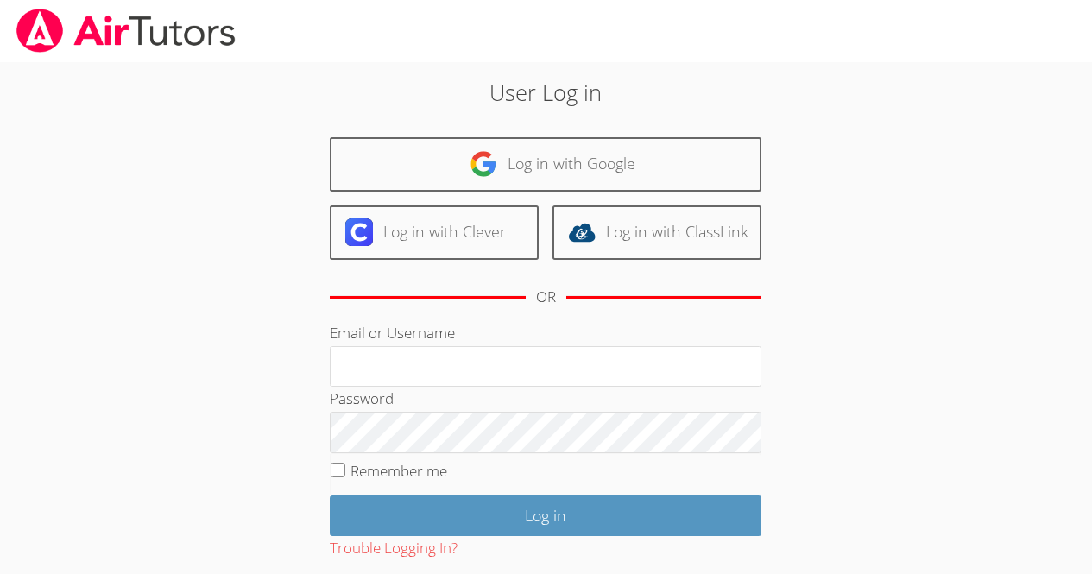  Describe the element at coordinates (392, 332) in the screenshot. I see `label: Email or Username` at that location.